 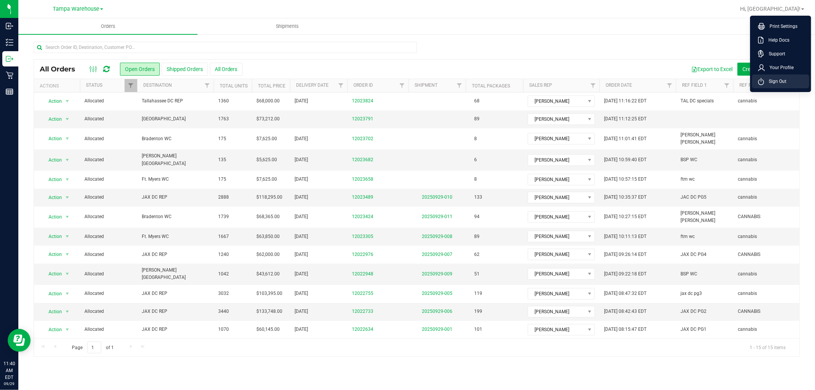 What do you see at coordinates (477, 254) in the screenshot?
I see `span: 62` at bounding box center [477, 254].